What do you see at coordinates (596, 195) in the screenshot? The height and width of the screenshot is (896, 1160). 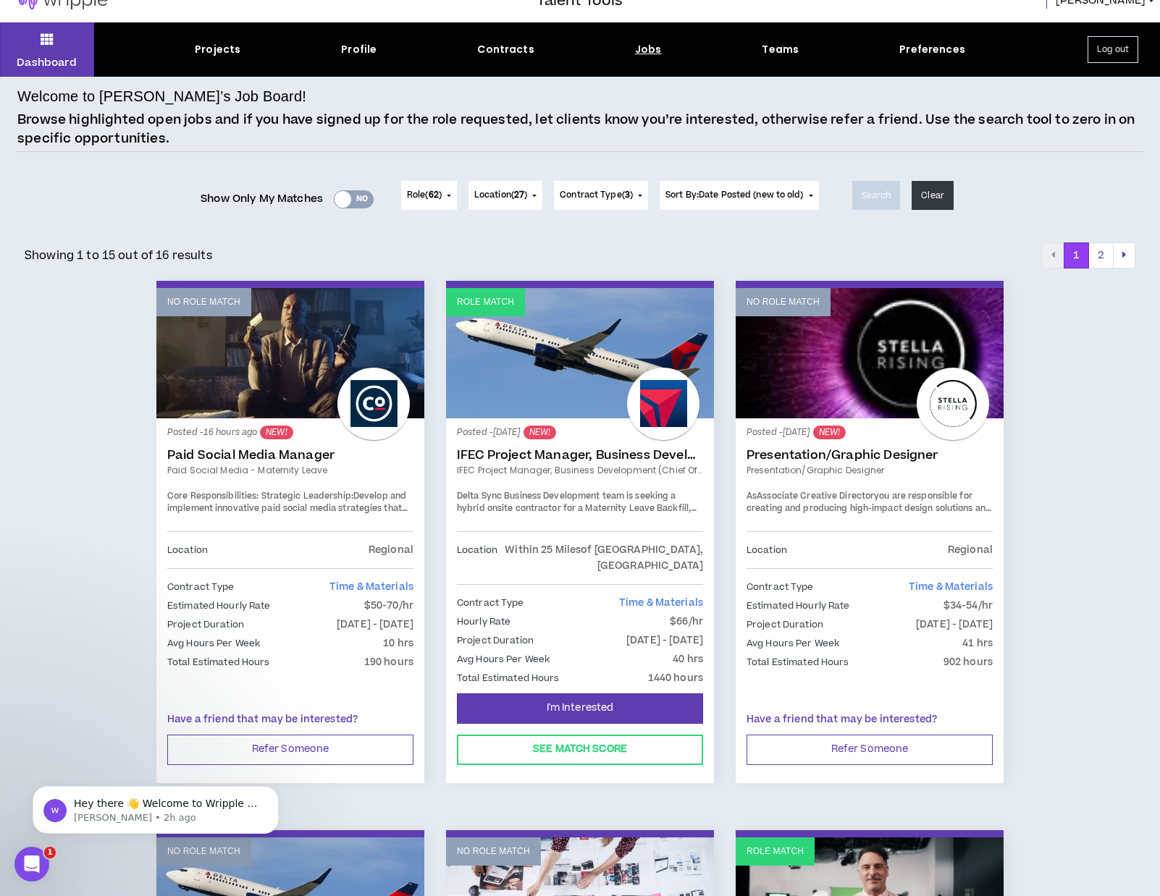 I see `span: Contract Type ( )` at bounding box center [596, 195].